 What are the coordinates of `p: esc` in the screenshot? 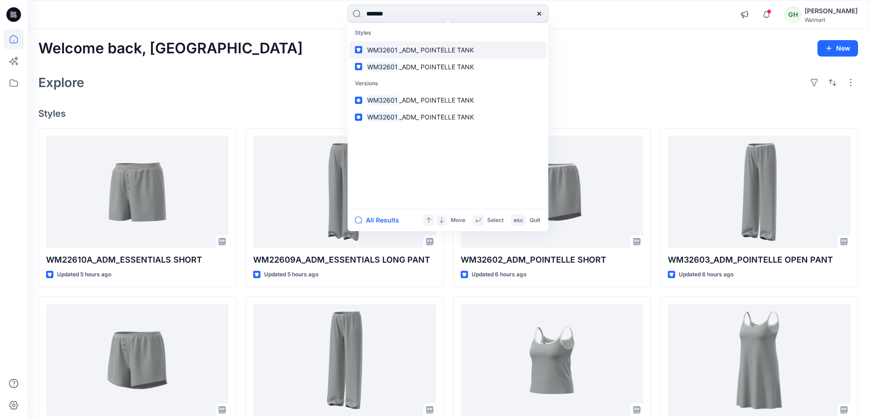 It's located at (518, 220).